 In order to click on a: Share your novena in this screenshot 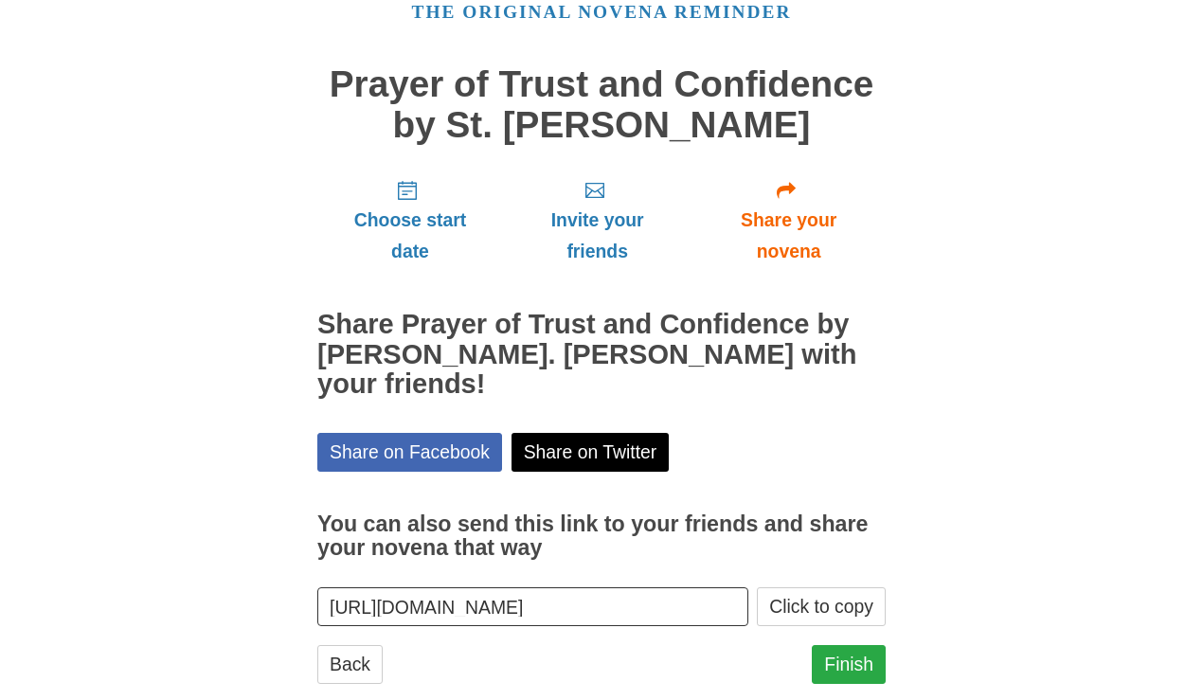, I will do `click(788, 220)`.